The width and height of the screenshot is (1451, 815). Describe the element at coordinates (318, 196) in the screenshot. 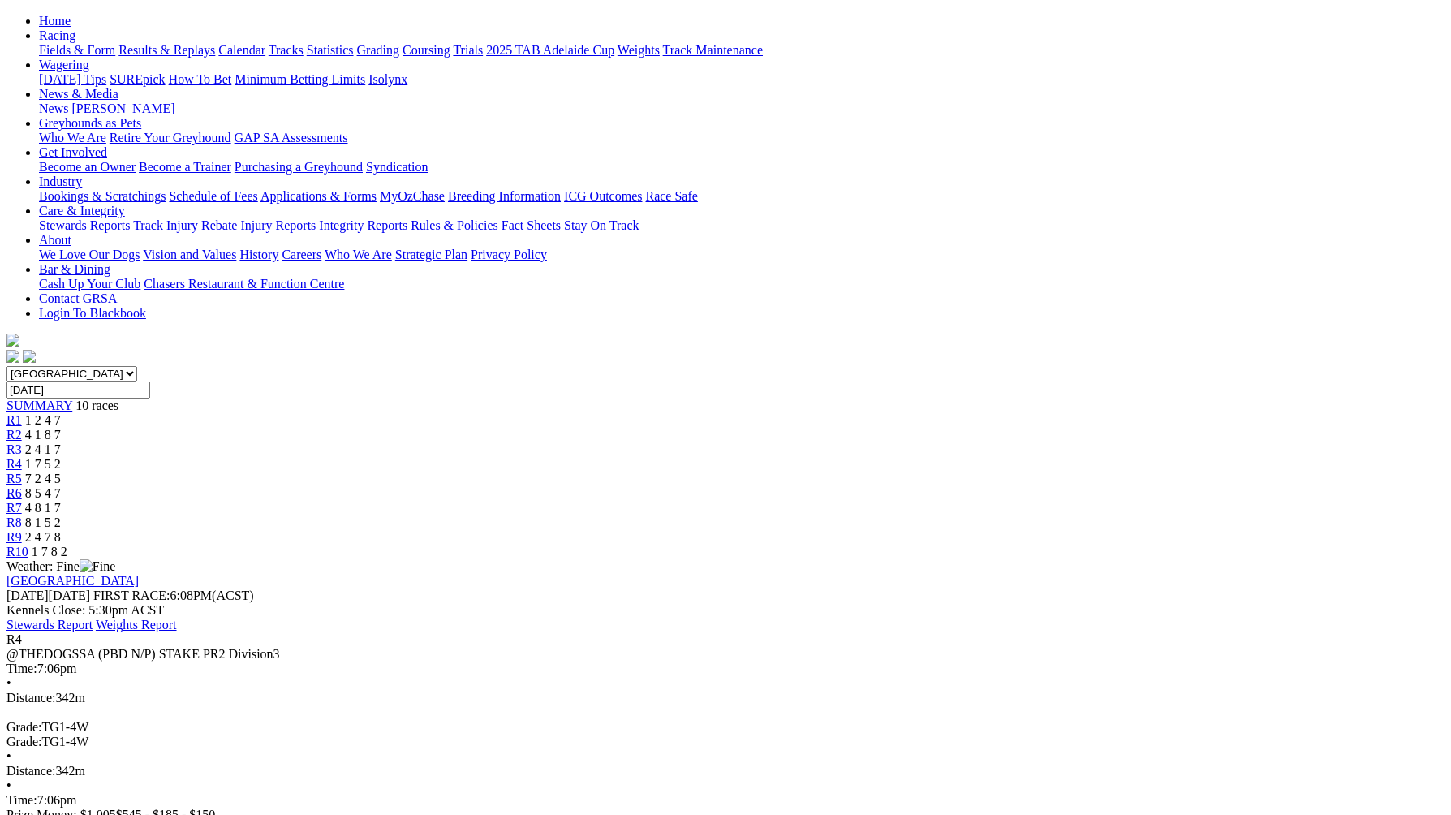

I see `a: Applications & Forms` at that location.